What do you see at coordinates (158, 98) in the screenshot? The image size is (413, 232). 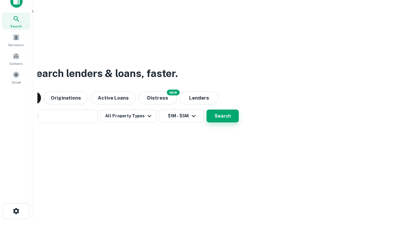 I see `button: Search distressed loans with lien and other non-mortgage details.` at bounding box center [158, 98].